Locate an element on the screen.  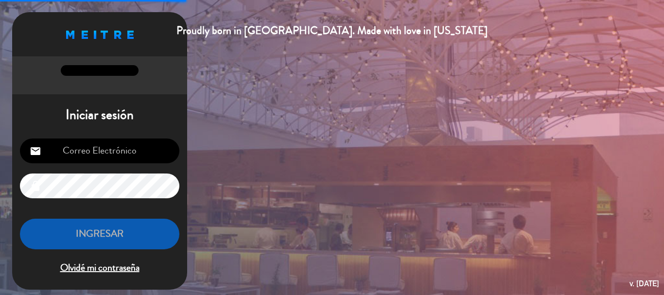
button: INGRESAR is located at coordinates (100, 234).